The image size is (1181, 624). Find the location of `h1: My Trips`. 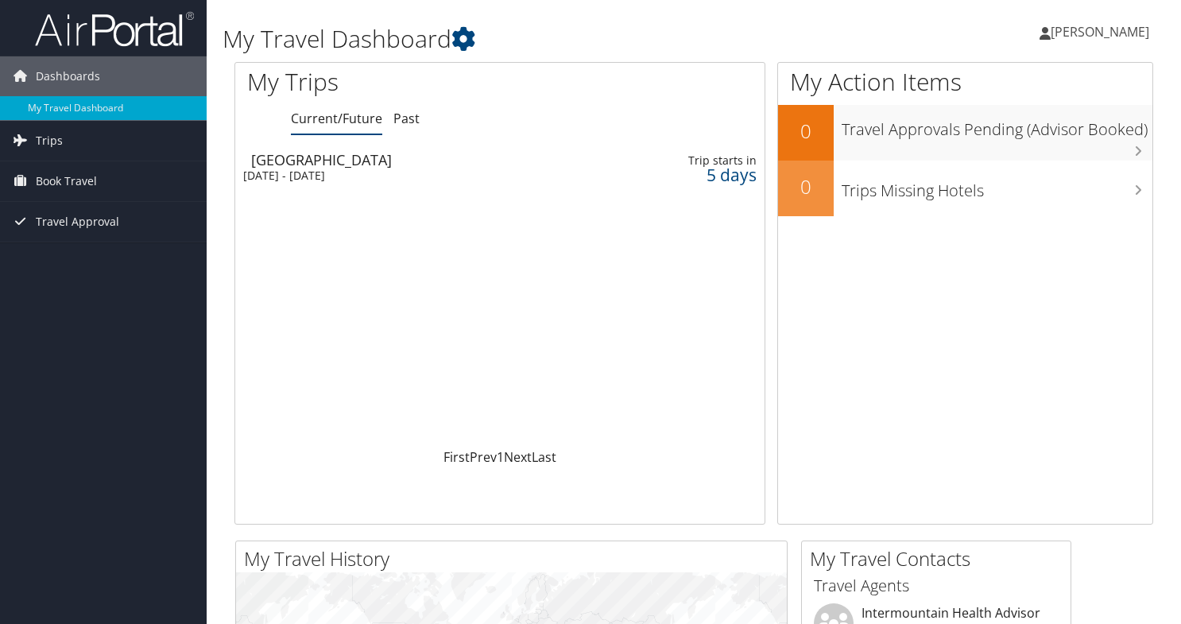

h1: My Trips is located at coordinates (389, 82).